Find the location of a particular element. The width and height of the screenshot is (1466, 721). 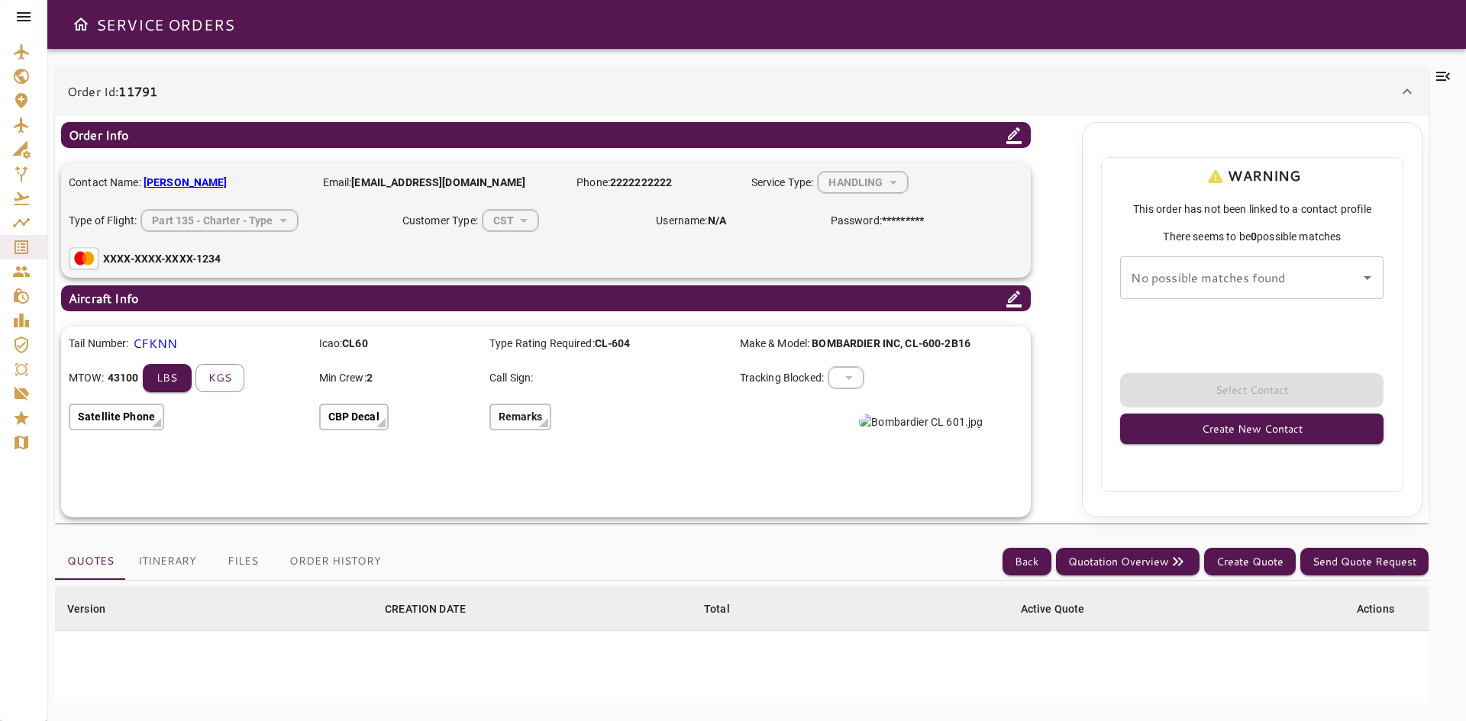

div: Version is located at coordinates (86, 609).